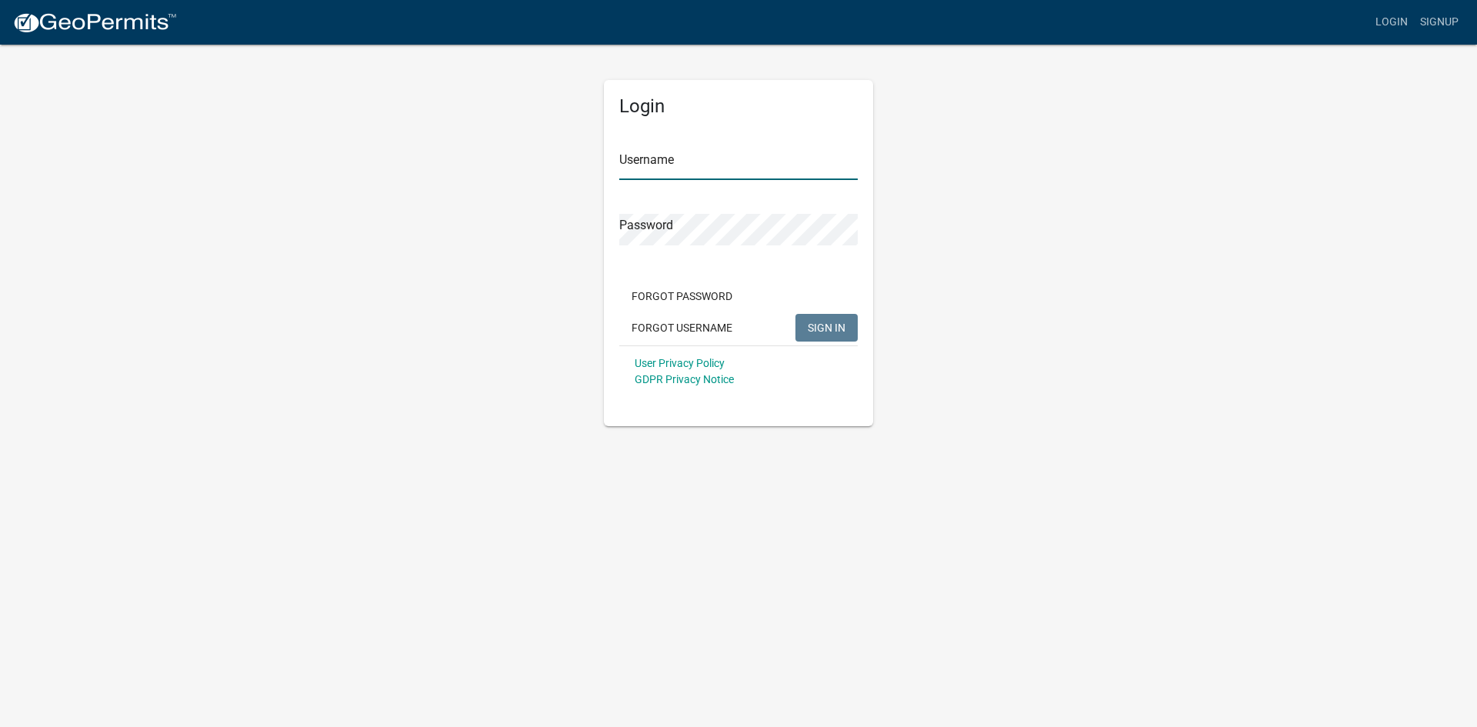 This screenshot has width=1477, height=727. What do you see at coordinates (682, 328) in the screenshot?
I see `button: Forgot Username` at bounding box center [682, 328].